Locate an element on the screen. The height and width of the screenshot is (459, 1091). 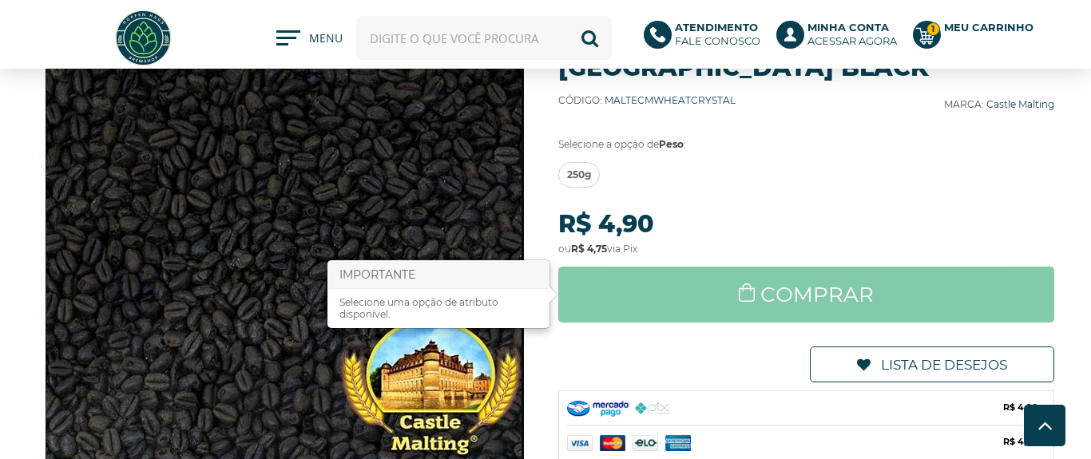
strong: R$ 4,90 is located at coordinates (606, 224).